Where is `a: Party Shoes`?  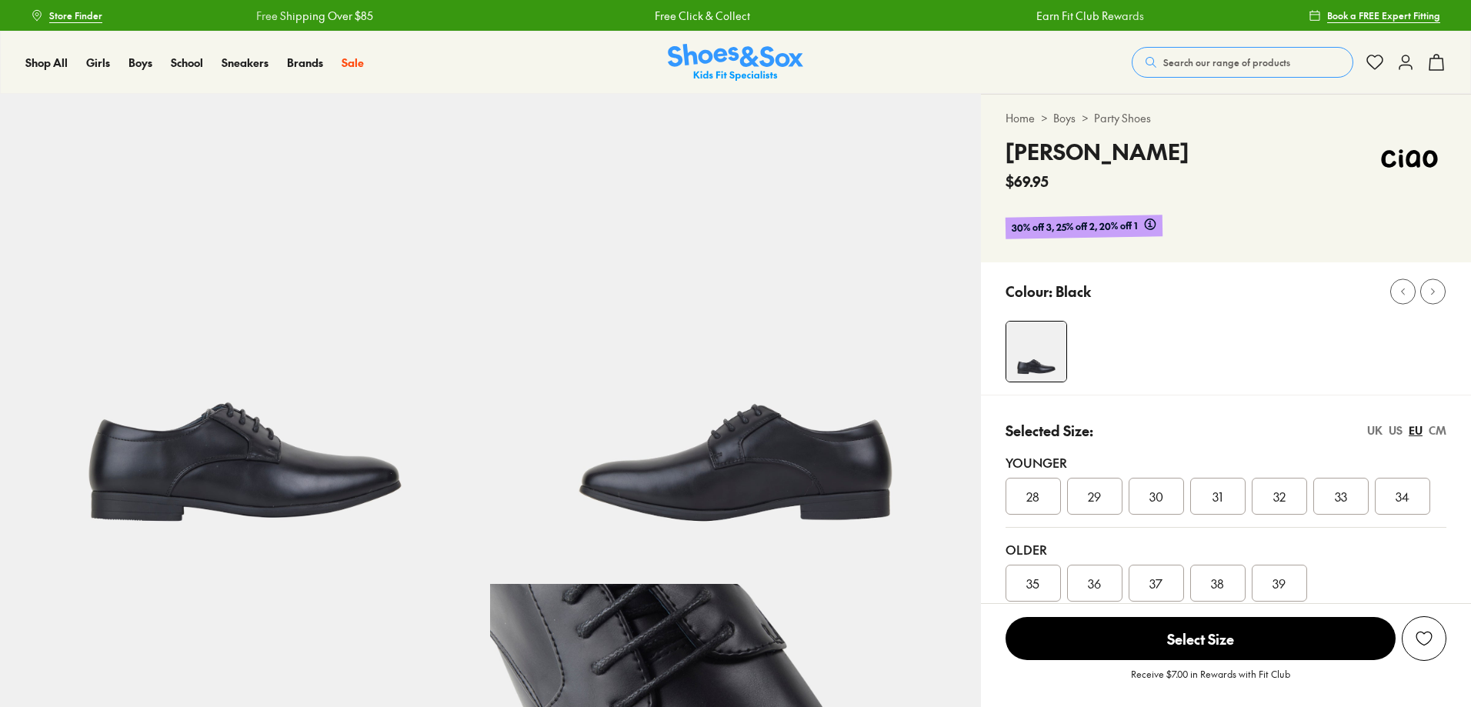 a: Party Shoes is located at coordinates (1123, 118).